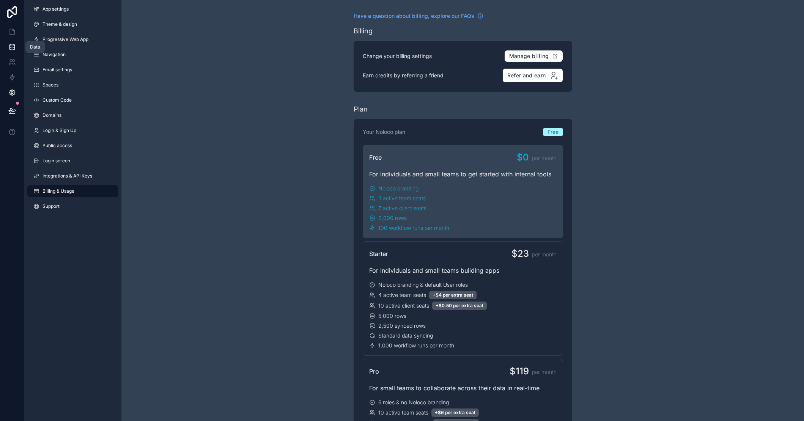 The image size is (804, 421). I want to click on a: Custom Code, so click(73, 100).